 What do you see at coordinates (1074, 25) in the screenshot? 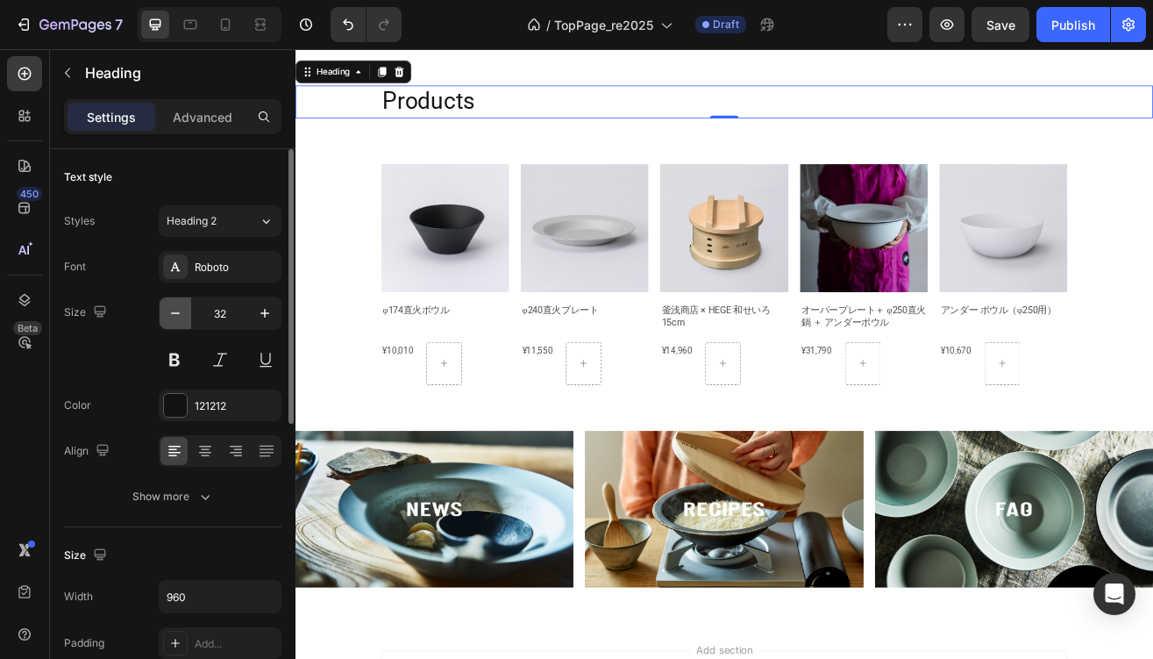
I see `div: Publish` at bounding box center [1074, 25].